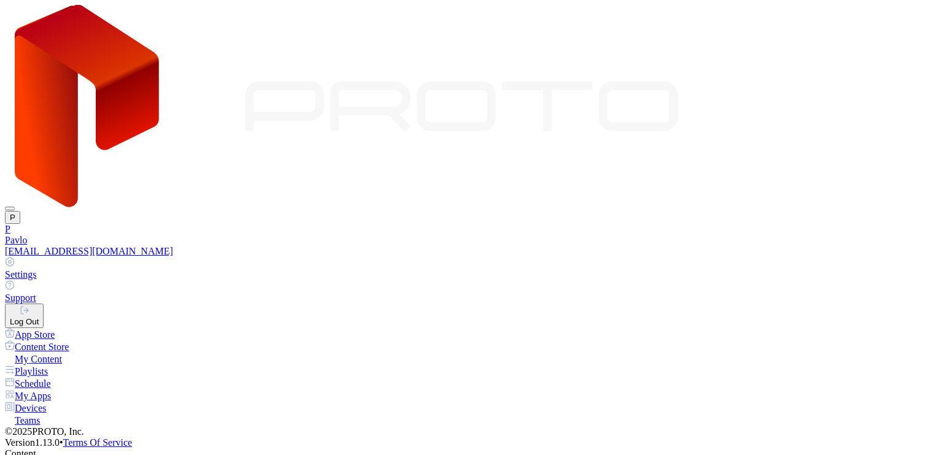 The height and width of the screenshot is (455, 943). I want to click on button: P, so click(12, 217).